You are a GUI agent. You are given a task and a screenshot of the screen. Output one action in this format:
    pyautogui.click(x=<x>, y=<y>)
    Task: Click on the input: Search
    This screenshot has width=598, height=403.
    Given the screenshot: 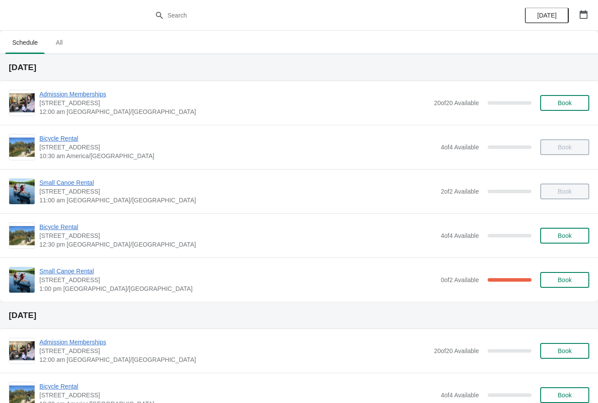 What is the action you would take?
    pyautogui.click(x=308, y=15)
    